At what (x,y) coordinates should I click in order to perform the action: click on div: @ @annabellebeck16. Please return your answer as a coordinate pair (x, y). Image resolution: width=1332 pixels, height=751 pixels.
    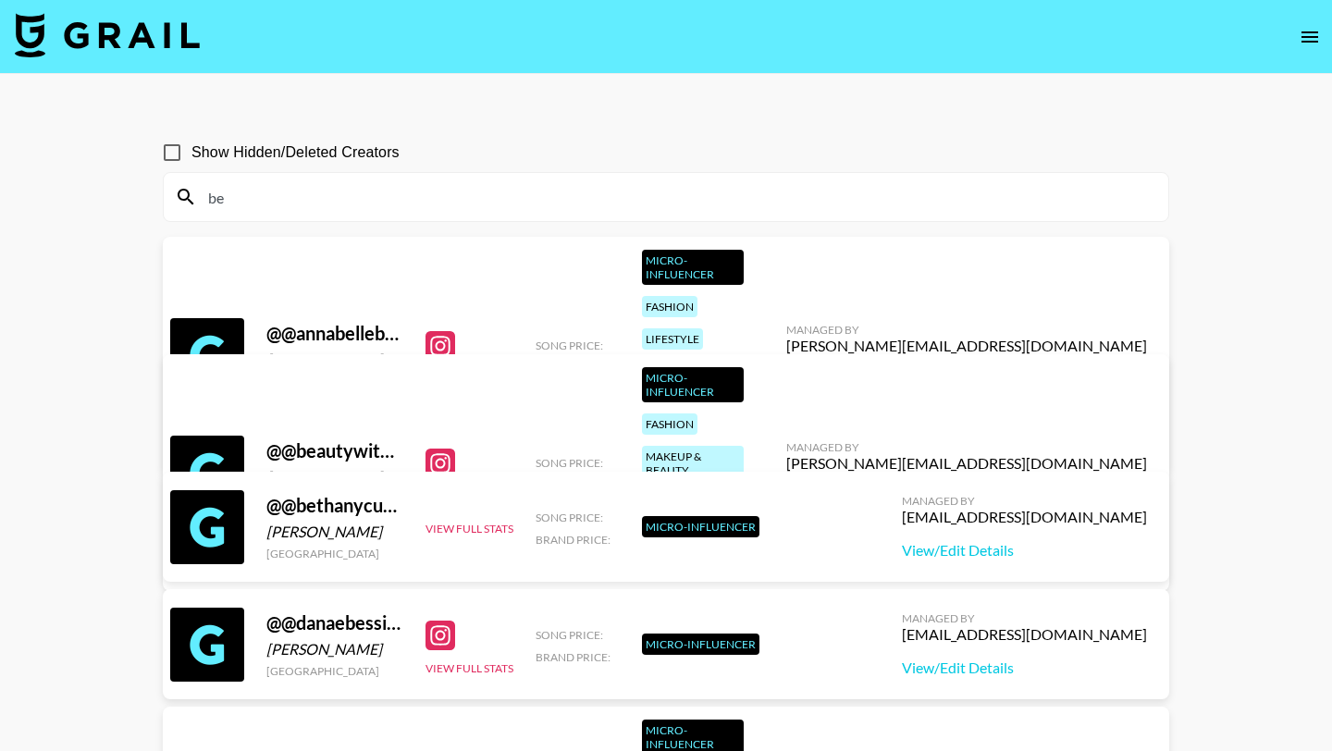
    Looking at the image, I should click on (335, 333).